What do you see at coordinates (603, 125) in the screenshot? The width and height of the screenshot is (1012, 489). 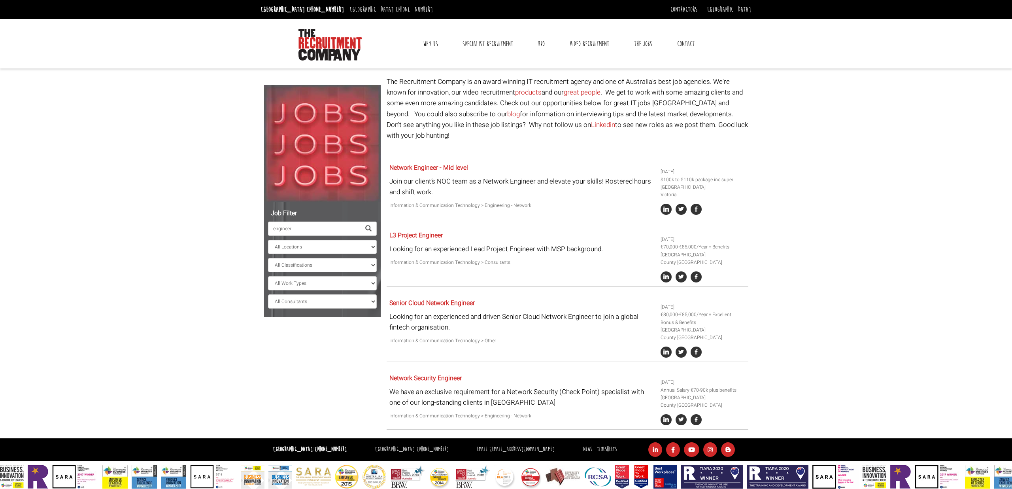 I see `a: Linkedin` at bounding box center [603, 125].